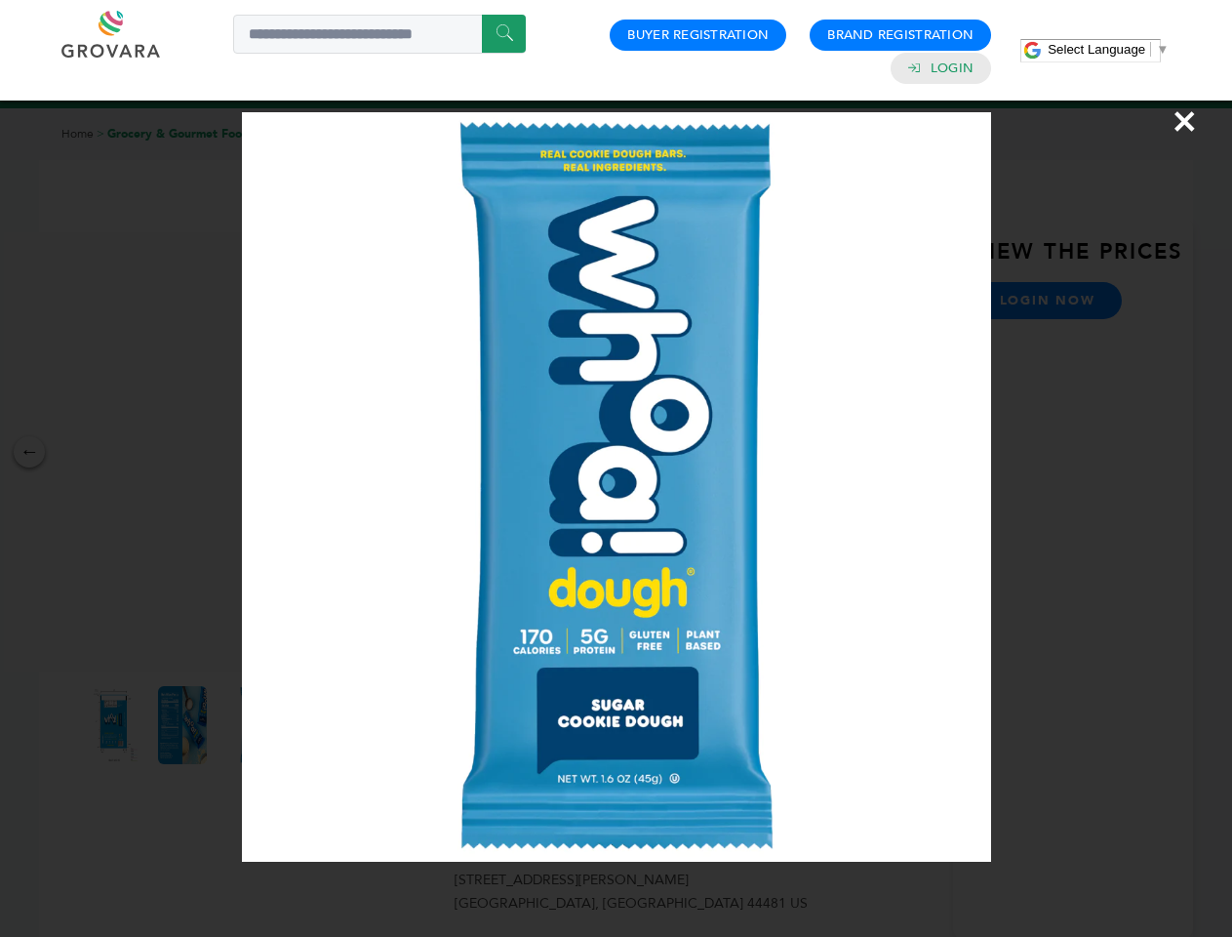  What do you see at coordinates (380, 34) in the screenshot?
I see `input: Search a product or brand...` at bounding box center [380, 34].